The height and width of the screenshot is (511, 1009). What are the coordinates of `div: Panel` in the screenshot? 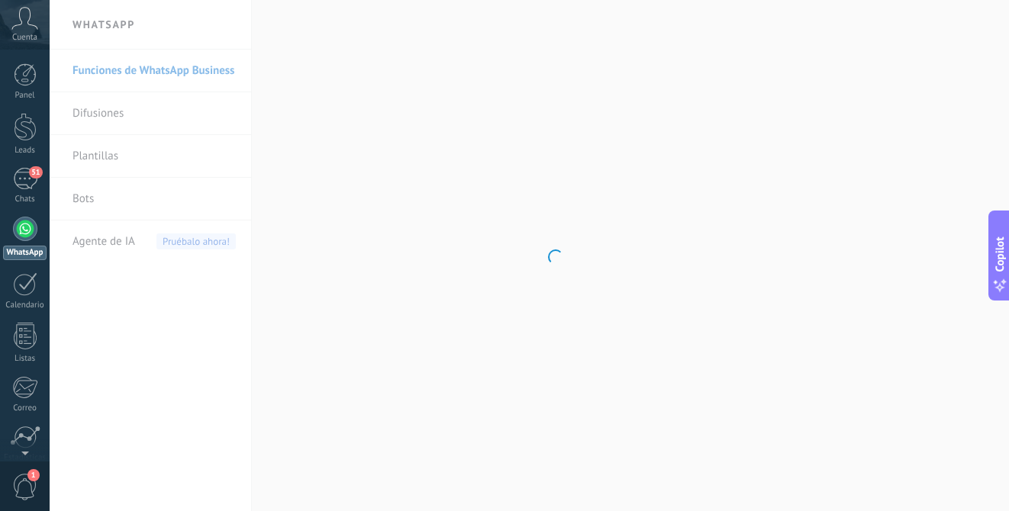 It's located at (25, 95).